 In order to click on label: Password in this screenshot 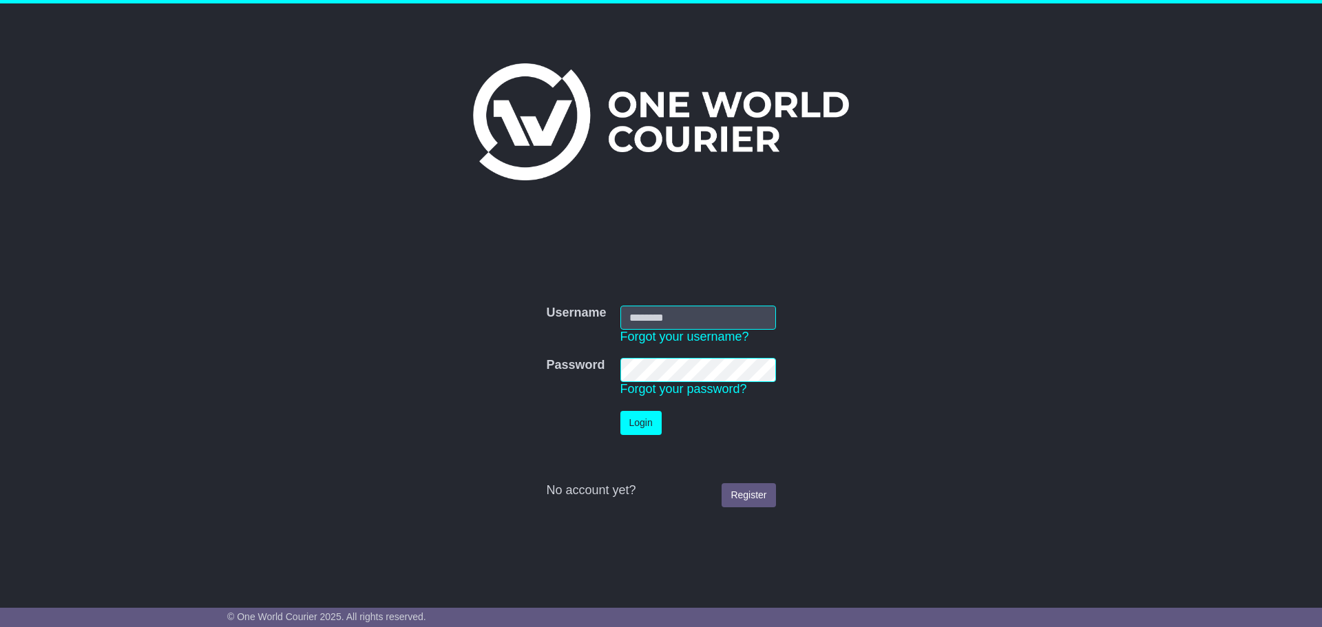, I will do `click(575, 366)`.